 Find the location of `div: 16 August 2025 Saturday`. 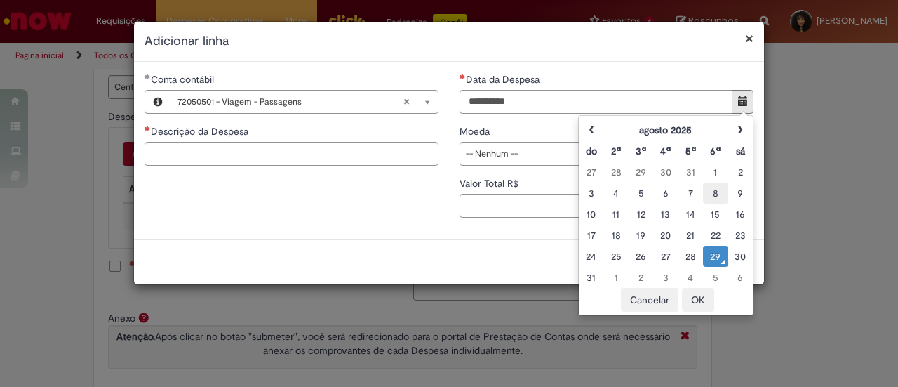

div: 16 August 2025 Saturday is located at coordinates (740, 214).